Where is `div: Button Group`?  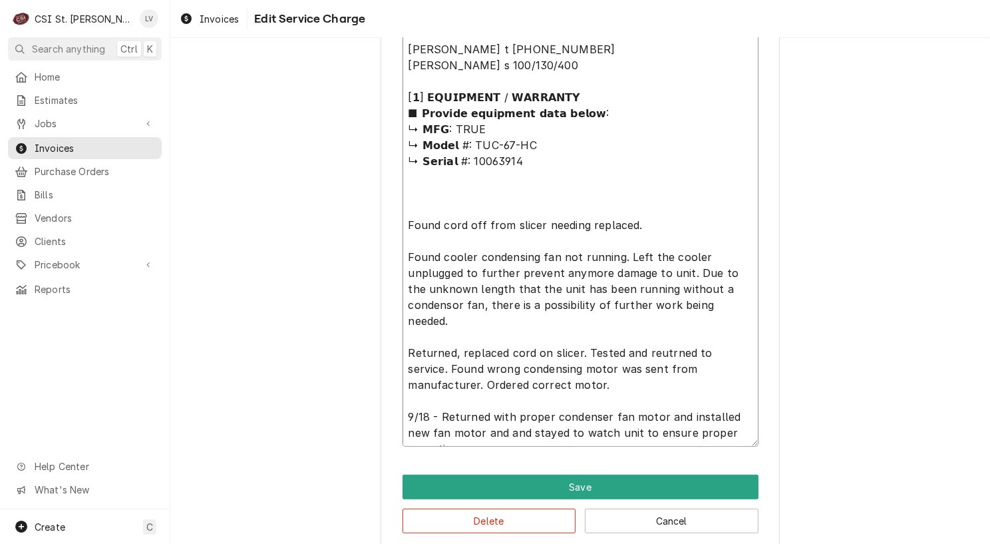 div: Button Group is located at coordinates (580, 504).